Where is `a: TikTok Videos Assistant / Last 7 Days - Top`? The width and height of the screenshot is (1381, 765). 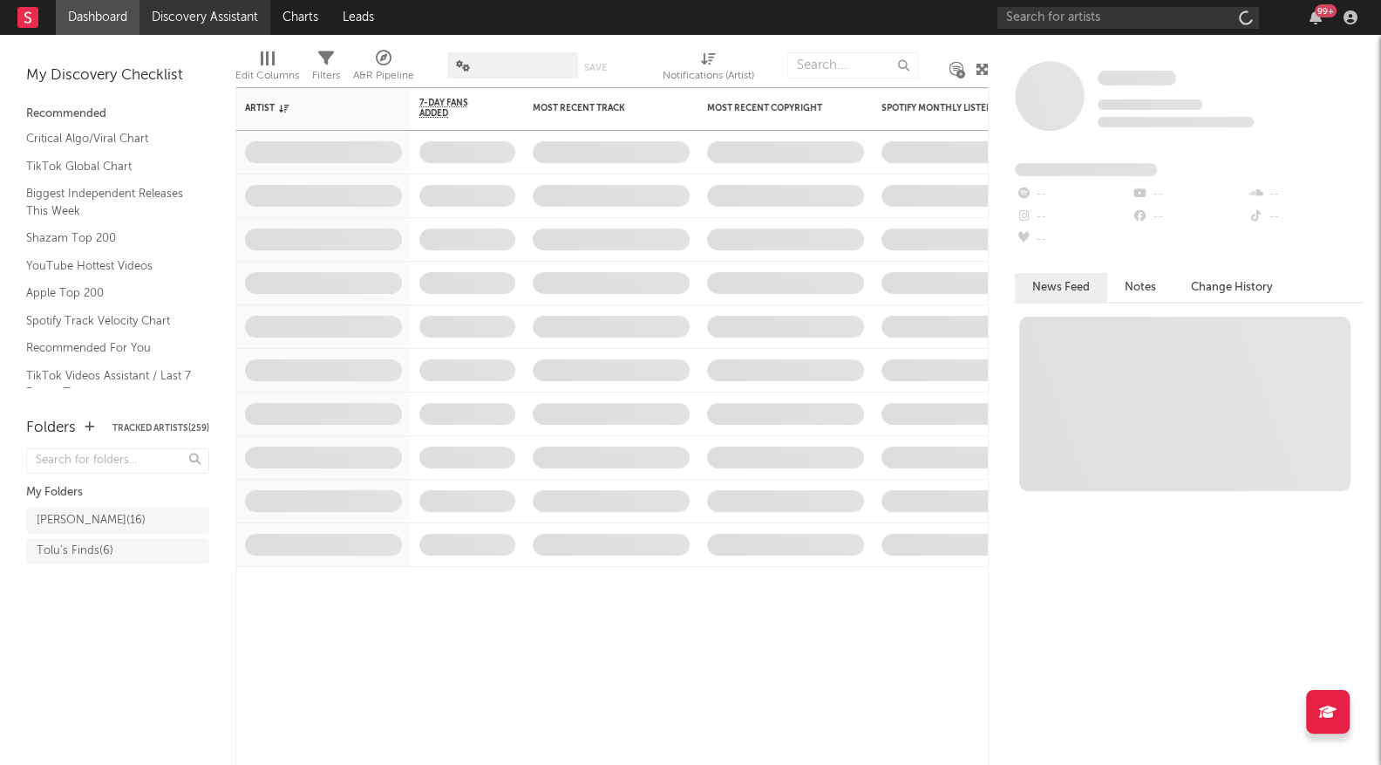 a: TikTok Videos Assistant / Last 7 Days - Top is located at coordinates (109, 384).